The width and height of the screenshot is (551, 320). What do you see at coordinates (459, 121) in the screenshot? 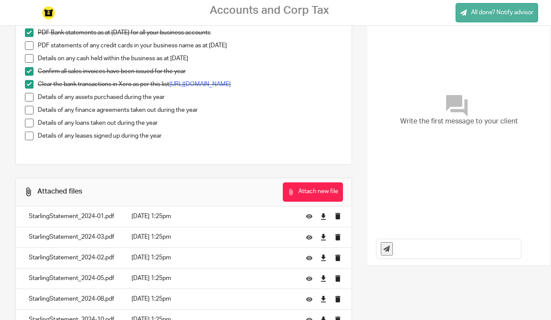
I see `span: Write the first message to your client` at bounding box center [459, 121].